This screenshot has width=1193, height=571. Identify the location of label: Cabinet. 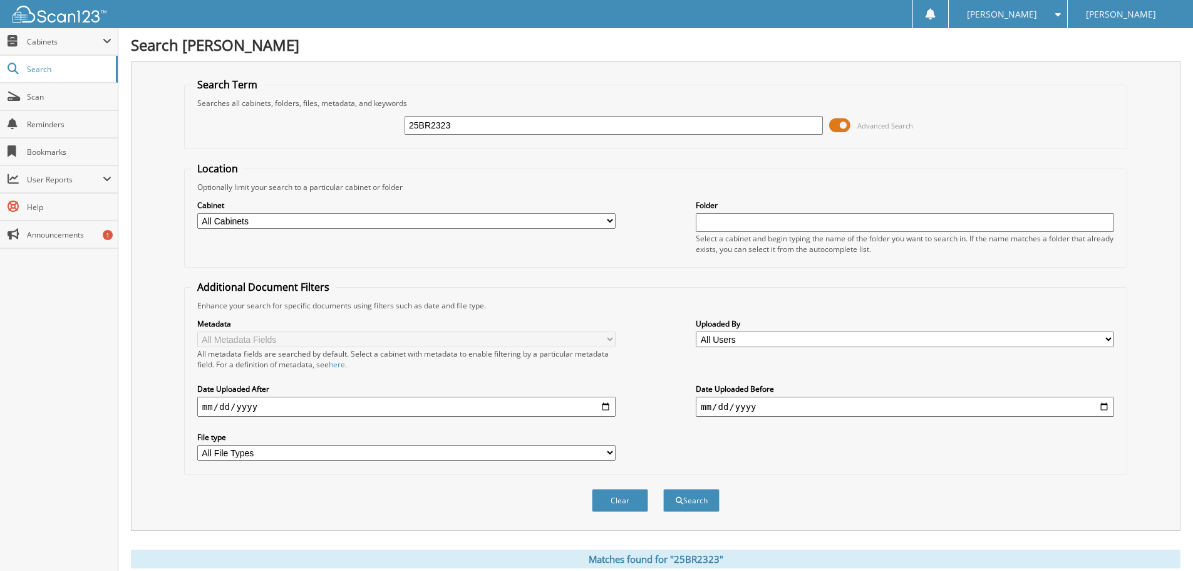
(406, 205).